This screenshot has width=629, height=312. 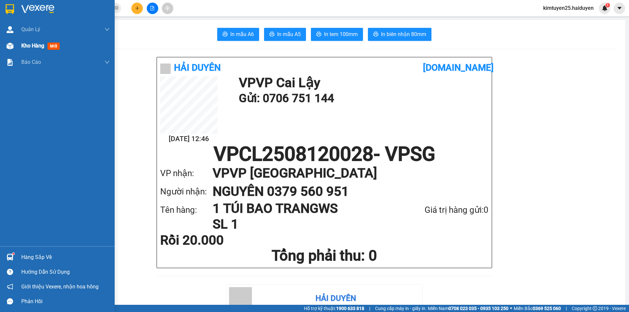 I want to click on h1: SL 1, so click(x=301, y=224).